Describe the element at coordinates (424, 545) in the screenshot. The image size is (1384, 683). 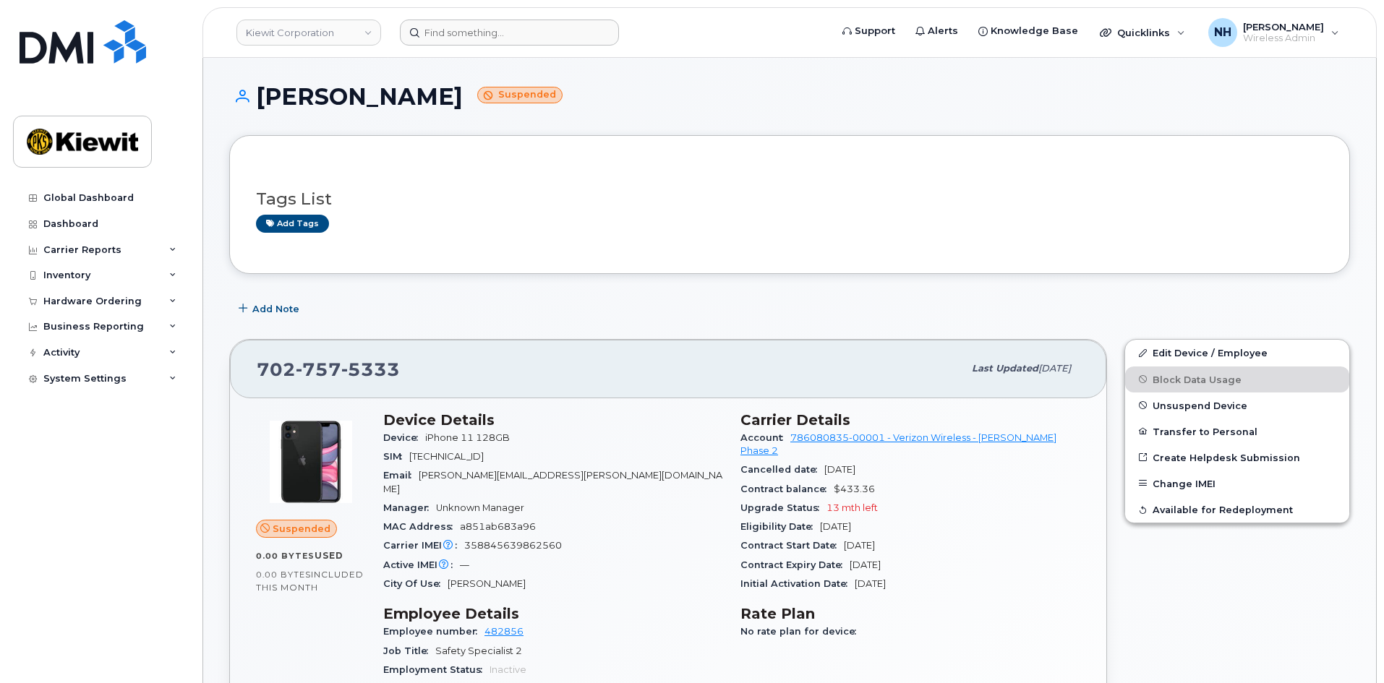
I see `span: Carrier IMEI` at that location.